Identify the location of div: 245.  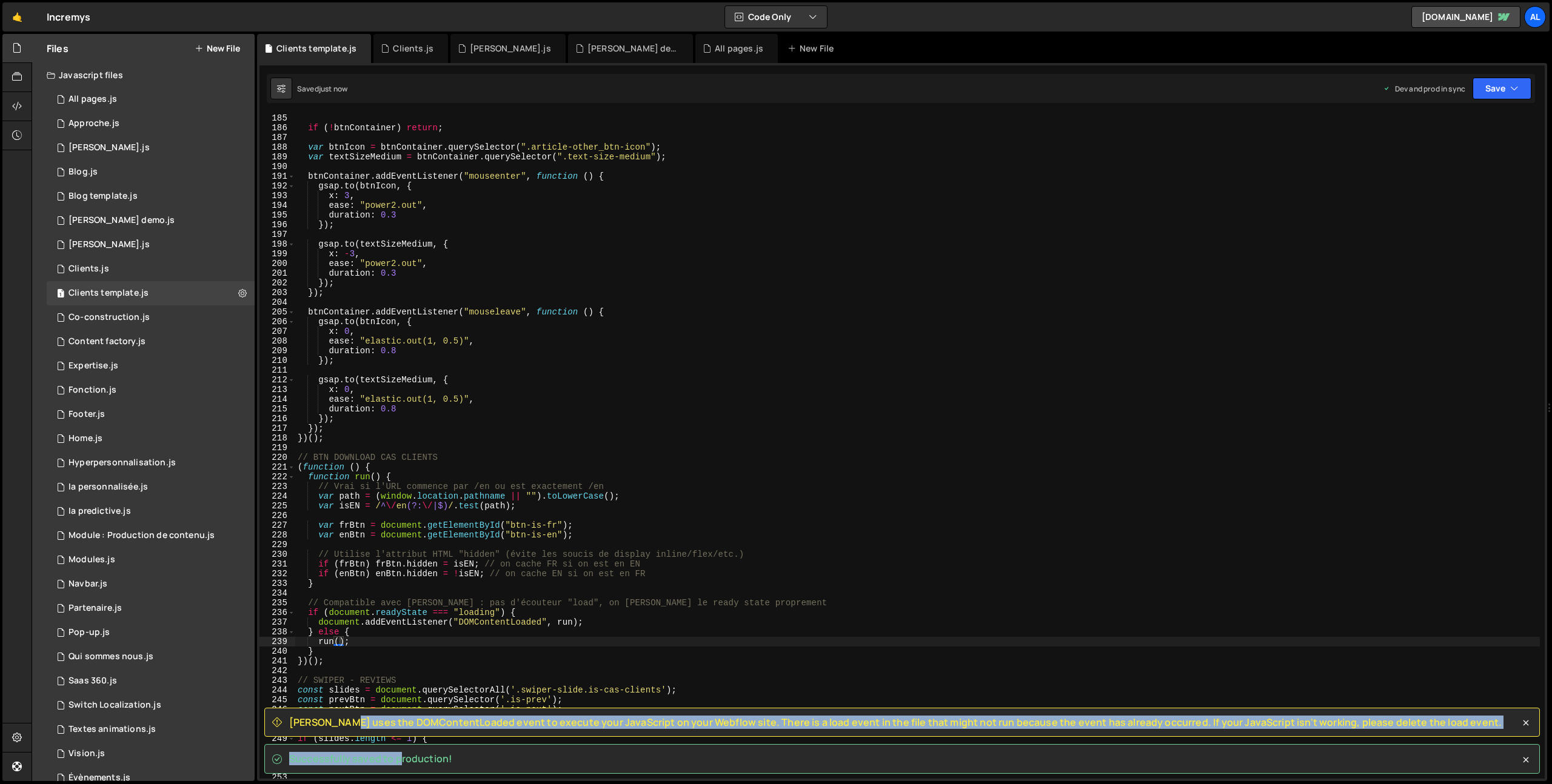
(277, 700).